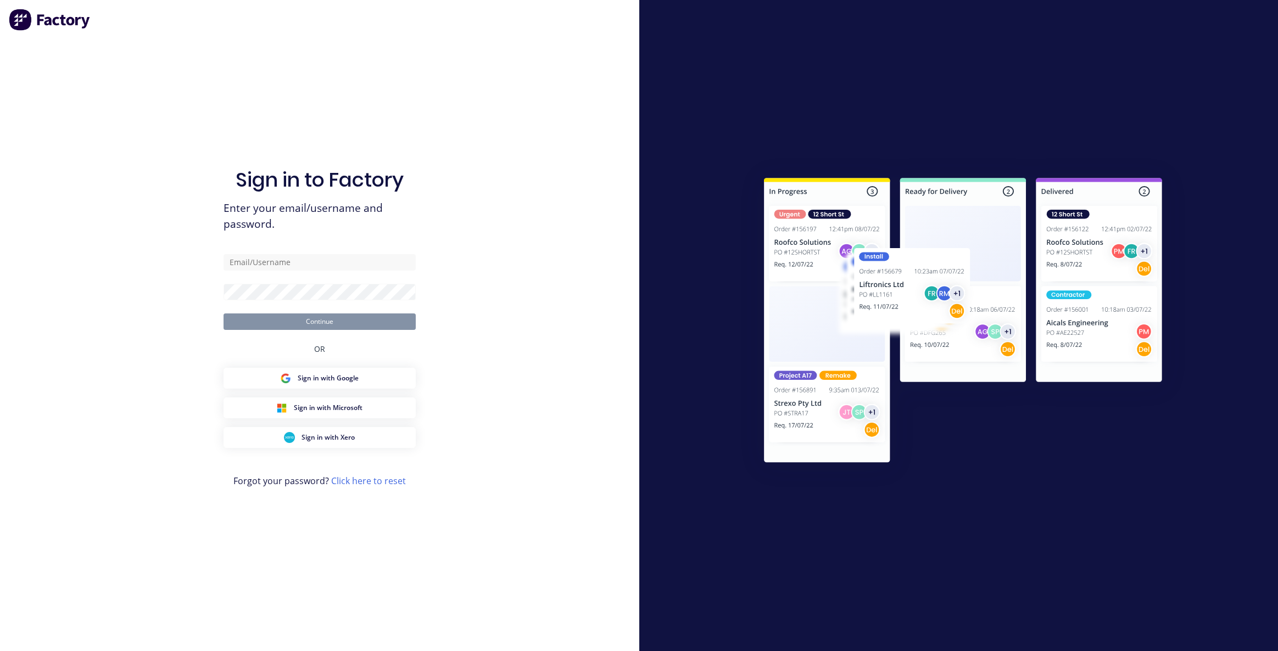 This screenshot has height=651, width=1278. Describe the element at coordinates (328, 378) in the screenshot. I see `span: Sign in with Google` at that location.